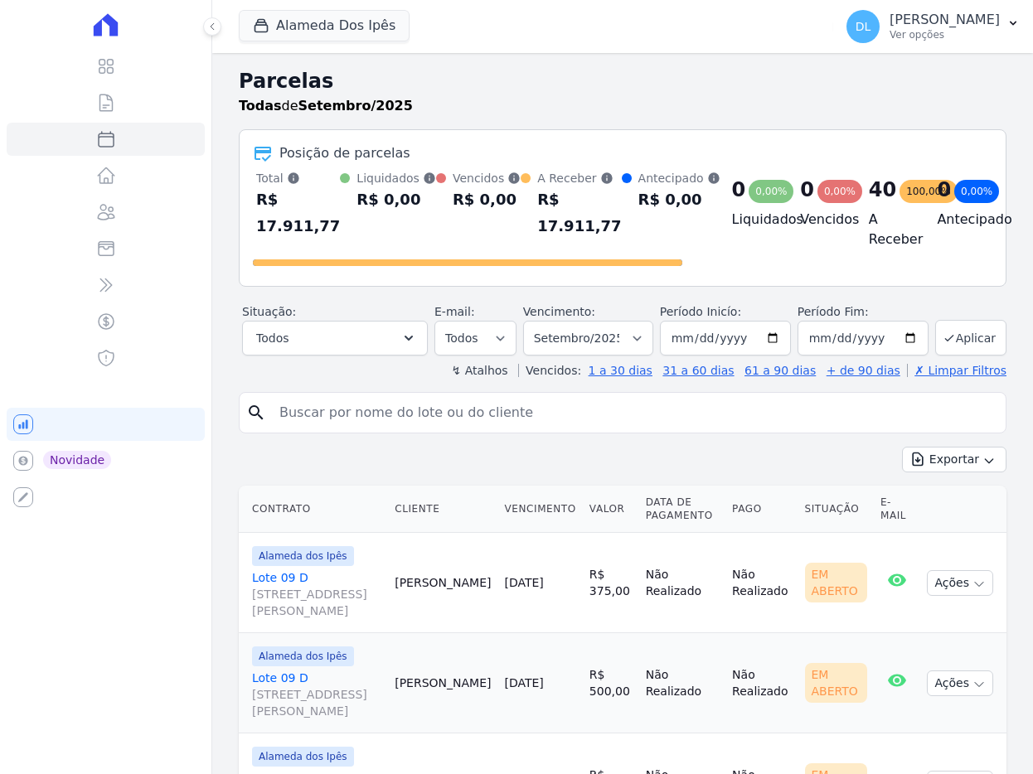  What do you see at coordinates (326, 106) in the screenshot?
I see `p: de` at bounding box center [326, 106].